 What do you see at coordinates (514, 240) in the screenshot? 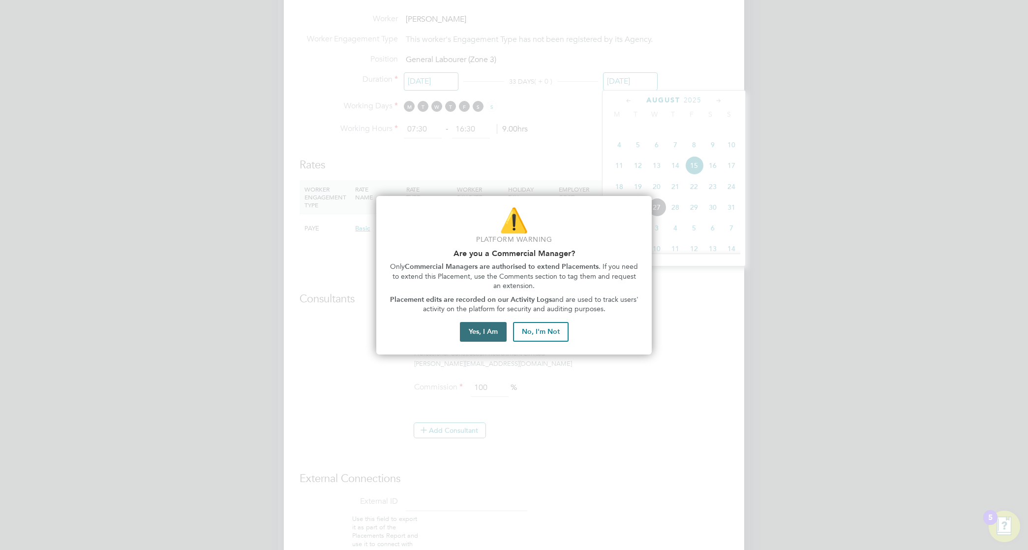
I see `p: Platform Warning` at bounding box center [514, 240].